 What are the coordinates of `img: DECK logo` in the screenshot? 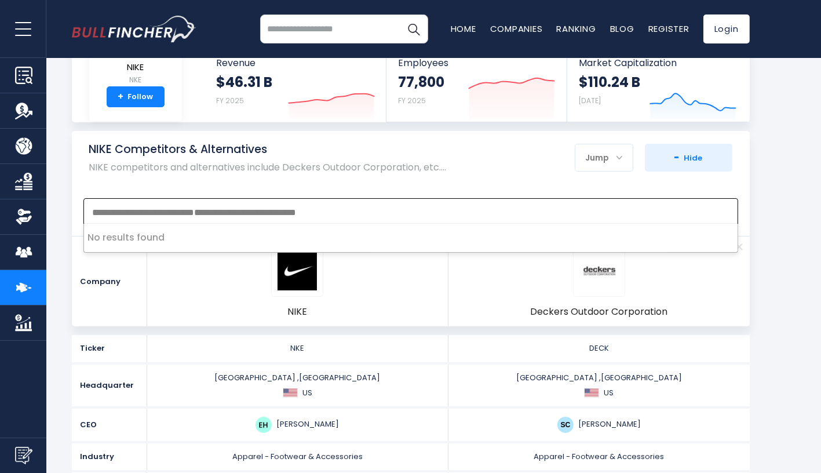 It's located at (599, 270).